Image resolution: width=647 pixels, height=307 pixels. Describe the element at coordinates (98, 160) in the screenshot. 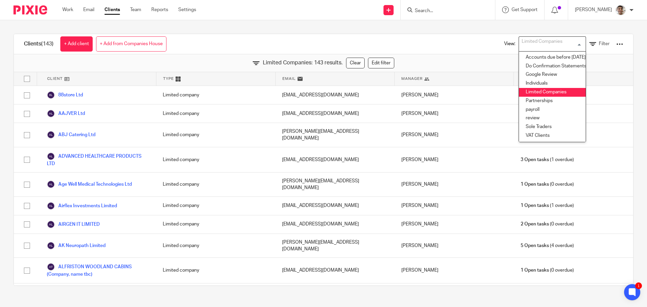

I see `a: ADVANCED HEALTHCARE PRODUCTS LTD` at that location.